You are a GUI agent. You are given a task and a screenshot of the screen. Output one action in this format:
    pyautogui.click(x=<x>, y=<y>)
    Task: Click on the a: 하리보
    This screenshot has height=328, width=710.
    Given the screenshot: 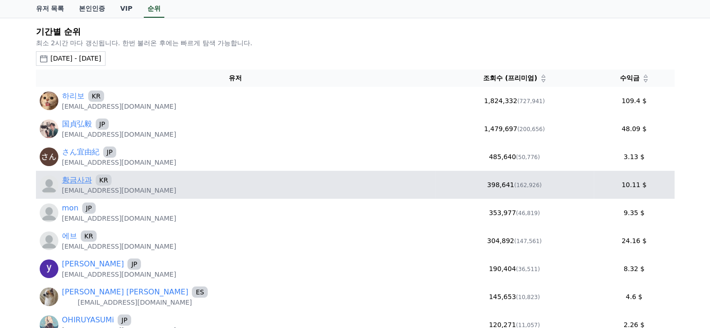 What is the action you would take?
    pyautogui.click(x=73, y=96)
    